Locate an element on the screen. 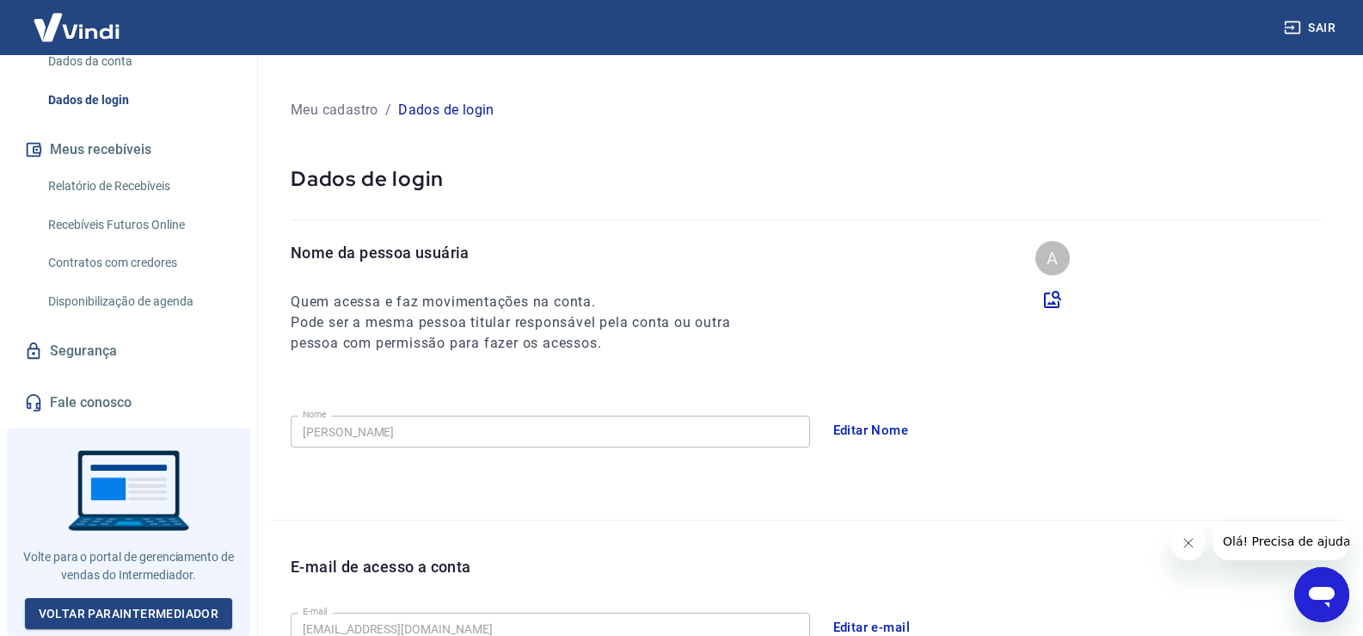 Image resolution: width=1363 pixels, height=636 pixels. a: Dados de login is located at coordinates (138, 100).